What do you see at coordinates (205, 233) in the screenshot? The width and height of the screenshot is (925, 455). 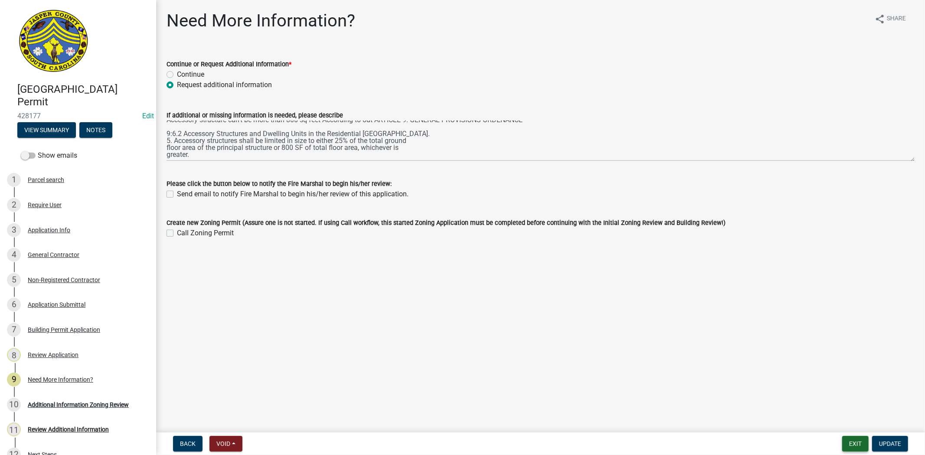 I see `label: Call Zoning Permit` at bounding box center [205, 233].